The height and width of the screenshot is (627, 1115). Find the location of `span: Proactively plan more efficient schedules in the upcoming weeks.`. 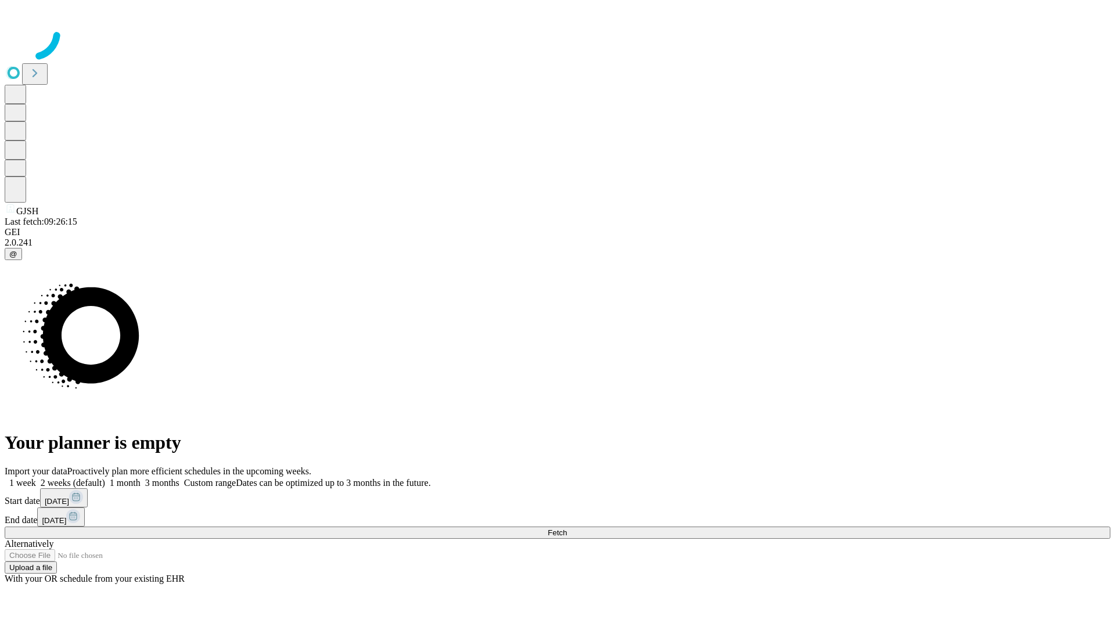

span: Proactively plan more efficient schedules in the upcoming weeks. is located at coordinates (189, 471).